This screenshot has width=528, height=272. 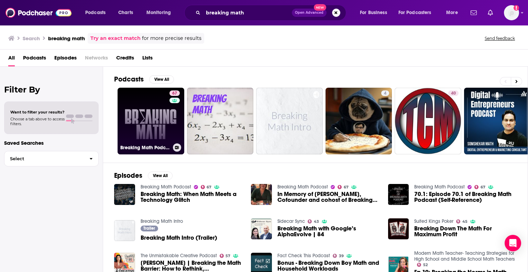 I want to click on span: Credits, so click(x=125, y=59).